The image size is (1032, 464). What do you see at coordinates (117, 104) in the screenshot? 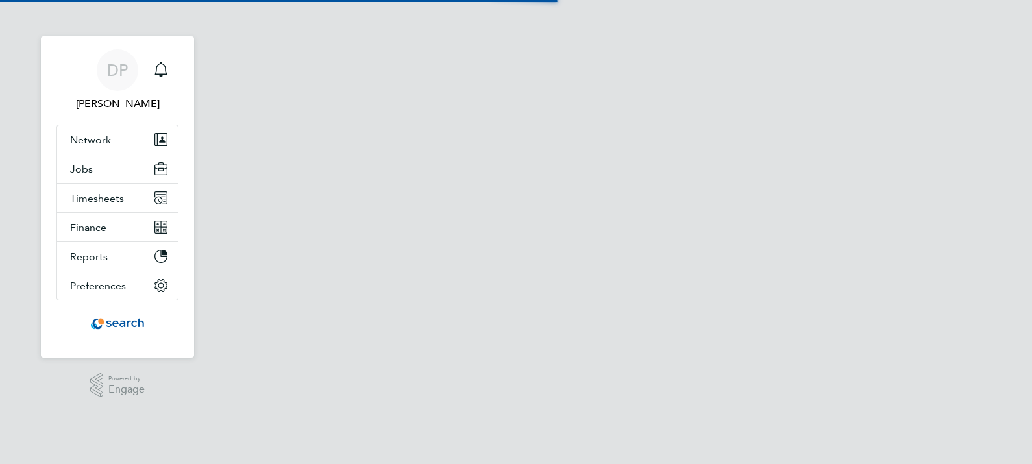
I see `span: Dan Proudfoot` at bounding box center [117, 104].